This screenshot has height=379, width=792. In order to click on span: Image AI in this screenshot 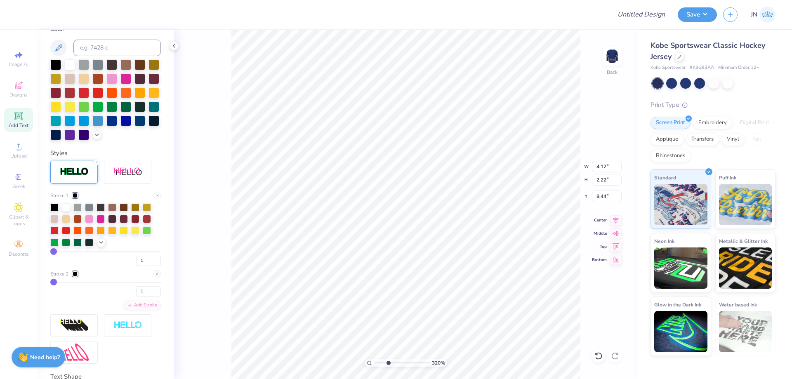, I will do `click(19, 64)`.